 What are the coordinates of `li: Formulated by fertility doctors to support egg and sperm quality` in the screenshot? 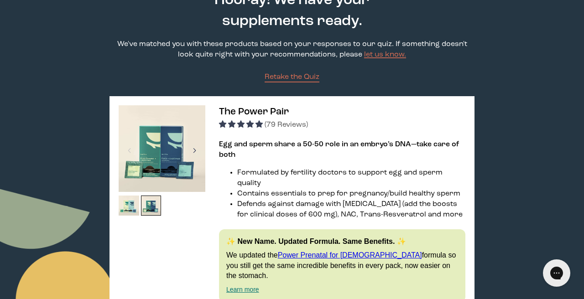 It's located at (351, 178).